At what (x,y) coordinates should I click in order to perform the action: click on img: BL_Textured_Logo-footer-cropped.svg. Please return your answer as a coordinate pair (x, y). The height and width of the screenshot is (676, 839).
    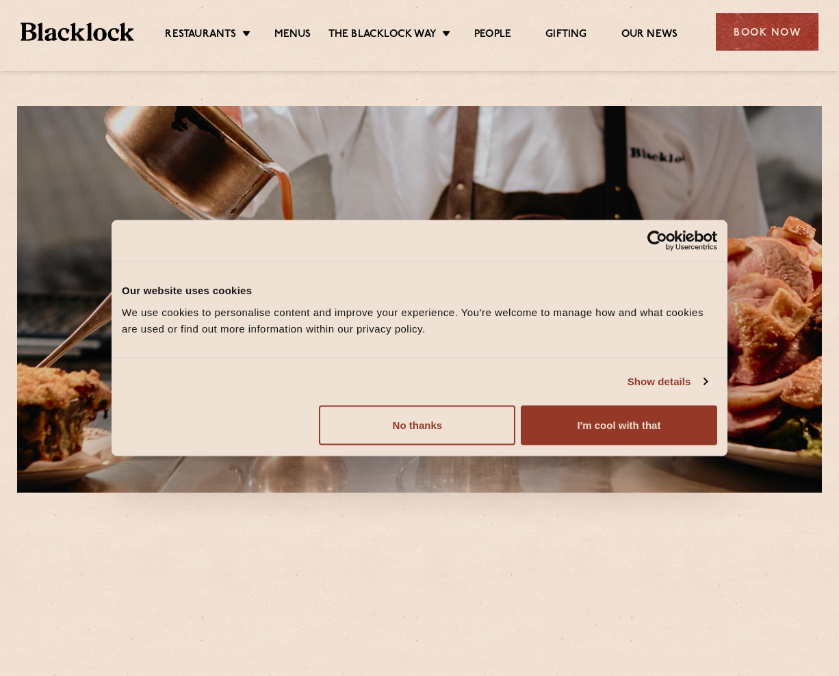
    Looking at the image, I should click on (77, 32).